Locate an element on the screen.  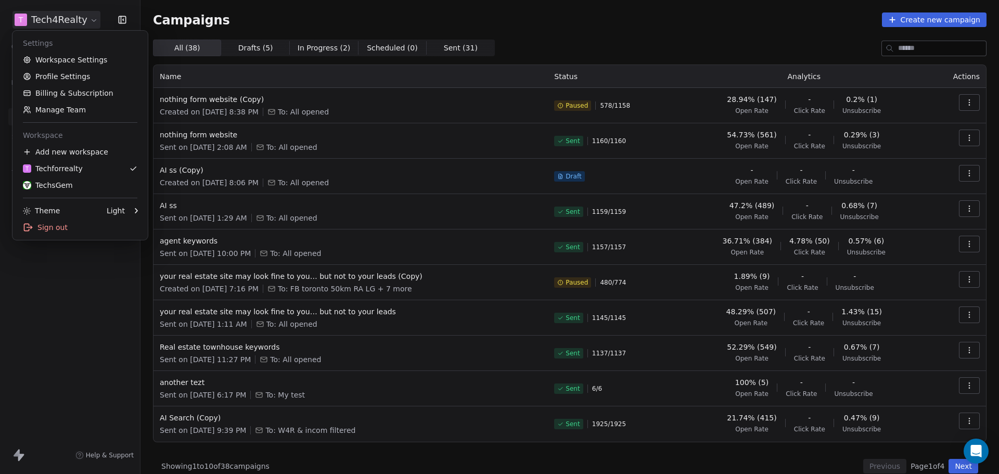
div: Workspace is located at coordinates (80, 135).